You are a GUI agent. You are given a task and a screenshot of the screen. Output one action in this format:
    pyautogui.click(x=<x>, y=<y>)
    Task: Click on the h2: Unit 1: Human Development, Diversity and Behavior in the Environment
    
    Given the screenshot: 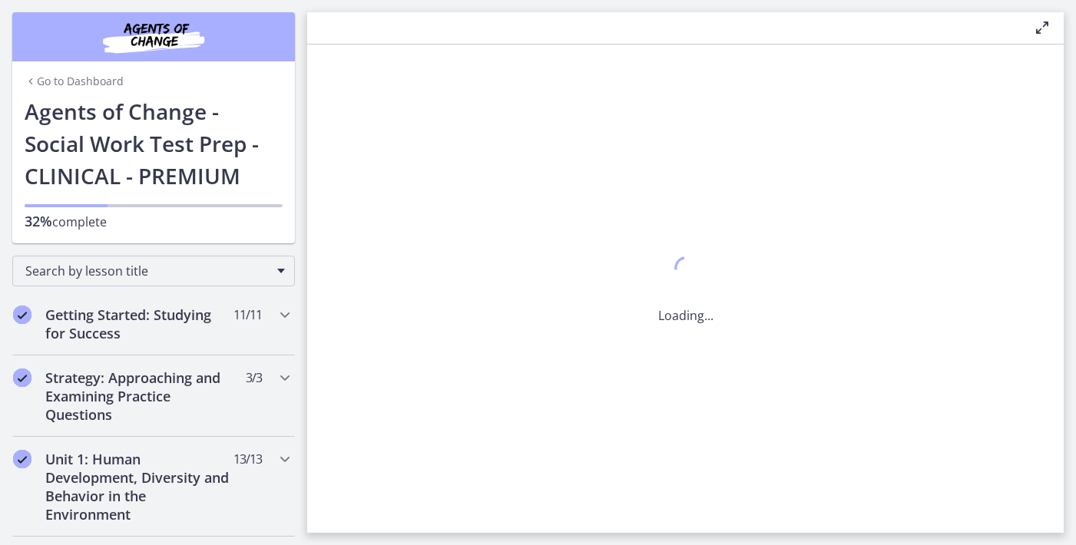 What is the action you would take?
    pyautogui.click(x=139, y=487)
    